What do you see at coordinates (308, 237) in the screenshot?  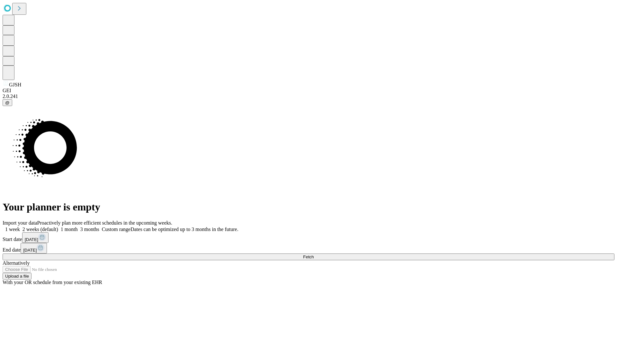 I see `div: Start date` at bounding box center [308, 237].